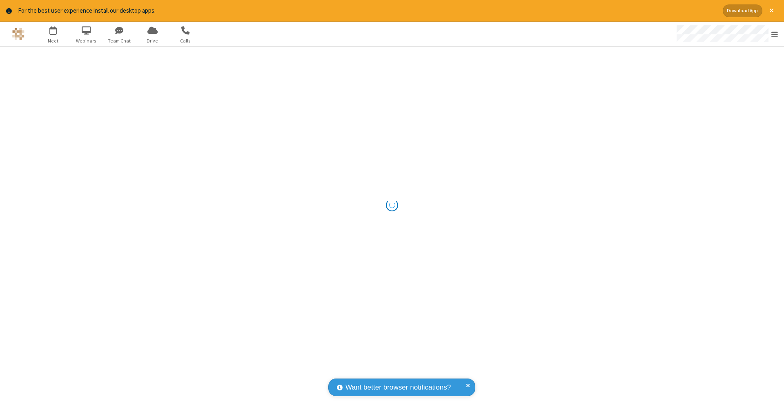 The width and height of the screenshot is (784, 410). What do you see at coordinates (119, 41) in the screenshot?
I see `span: Team Chat` at bounding box center [119, 41].